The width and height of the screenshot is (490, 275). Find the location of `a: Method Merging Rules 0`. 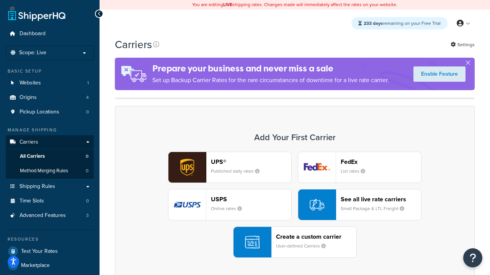

a: Method Merging Rules 0 is located at coordinates (50, 171).